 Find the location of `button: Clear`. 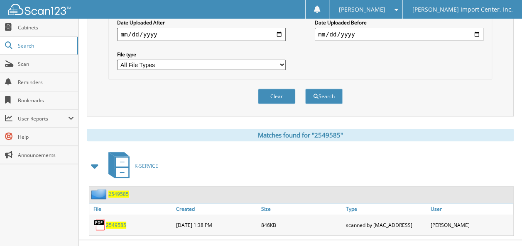

button: Clear is located at coordinates (276, 96).